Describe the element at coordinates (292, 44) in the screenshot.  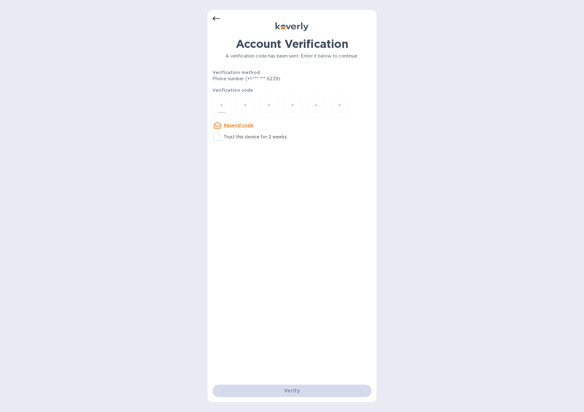
I see `h1: Account Verification` at that location.